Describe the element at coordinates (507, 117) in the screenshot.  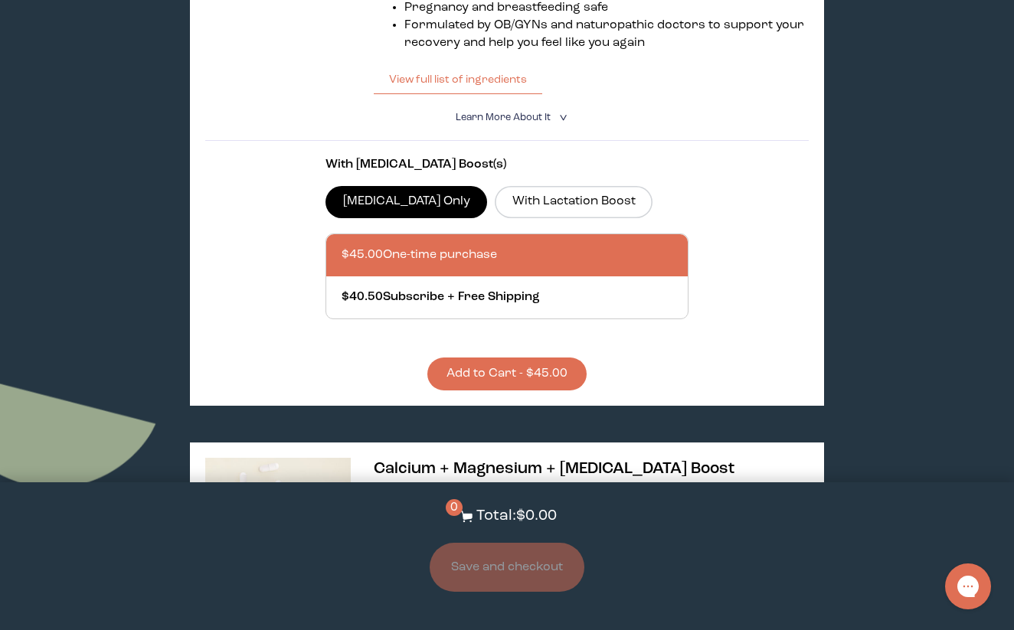
I see `summary: Learn More About it <` at that location.